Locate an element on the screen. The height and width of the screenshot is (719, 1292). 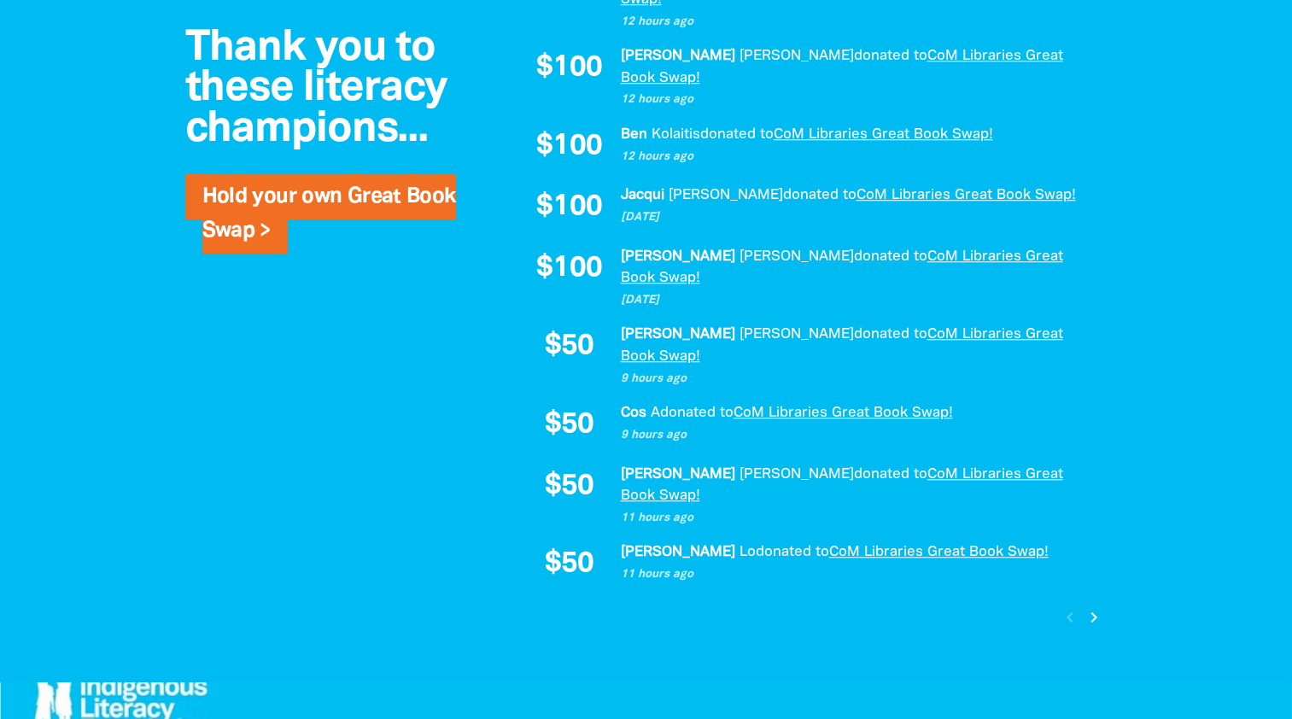
em: Kolaitis is located at coordinates (675, 134).